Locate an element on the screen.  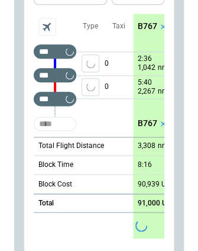
p: 90,939 USD is located at coordinates (156, 183).